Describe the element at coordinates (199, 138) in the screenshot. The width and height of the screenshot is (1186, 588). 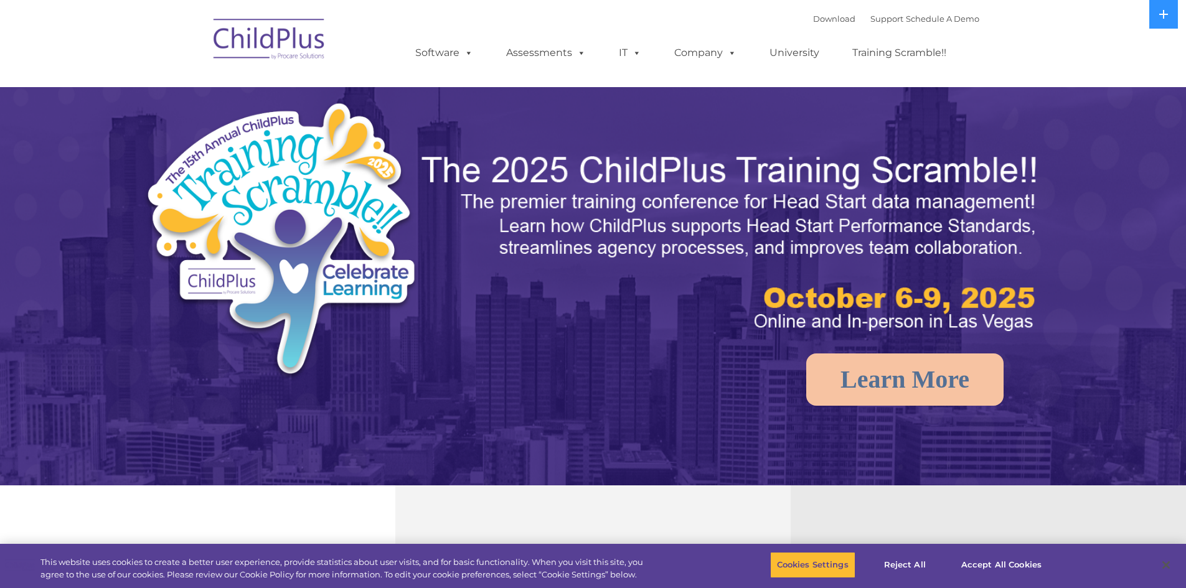
I see `span: Phone number` at that location.